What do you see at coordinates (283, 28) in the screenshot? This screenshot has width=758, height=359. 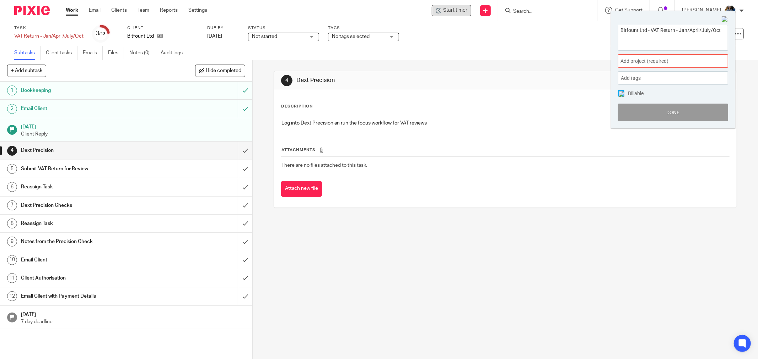 I see `label: Status` at bounding box center [283, 28].